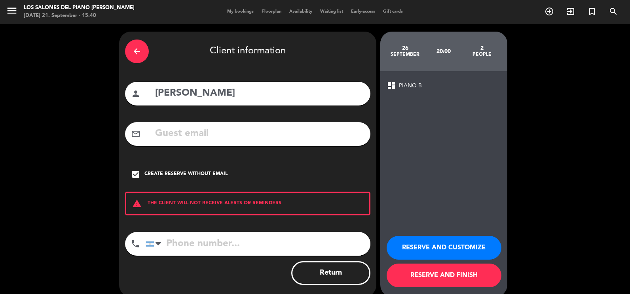  Describe the element at coordinates (331, 273) in the screenshot. I see `button: Return` at that location.